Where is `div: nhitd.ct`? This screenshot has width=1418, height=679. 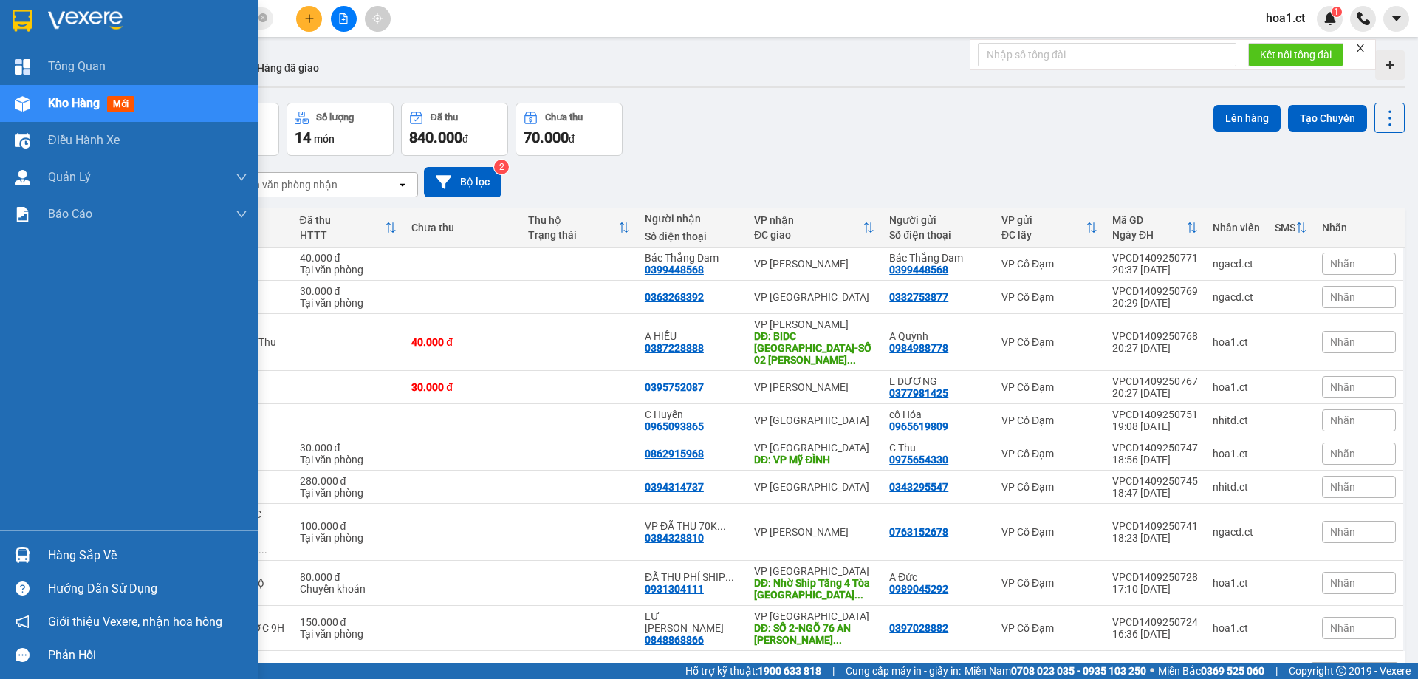
div: nhitd.ct is located at coordinates (1236, 420).